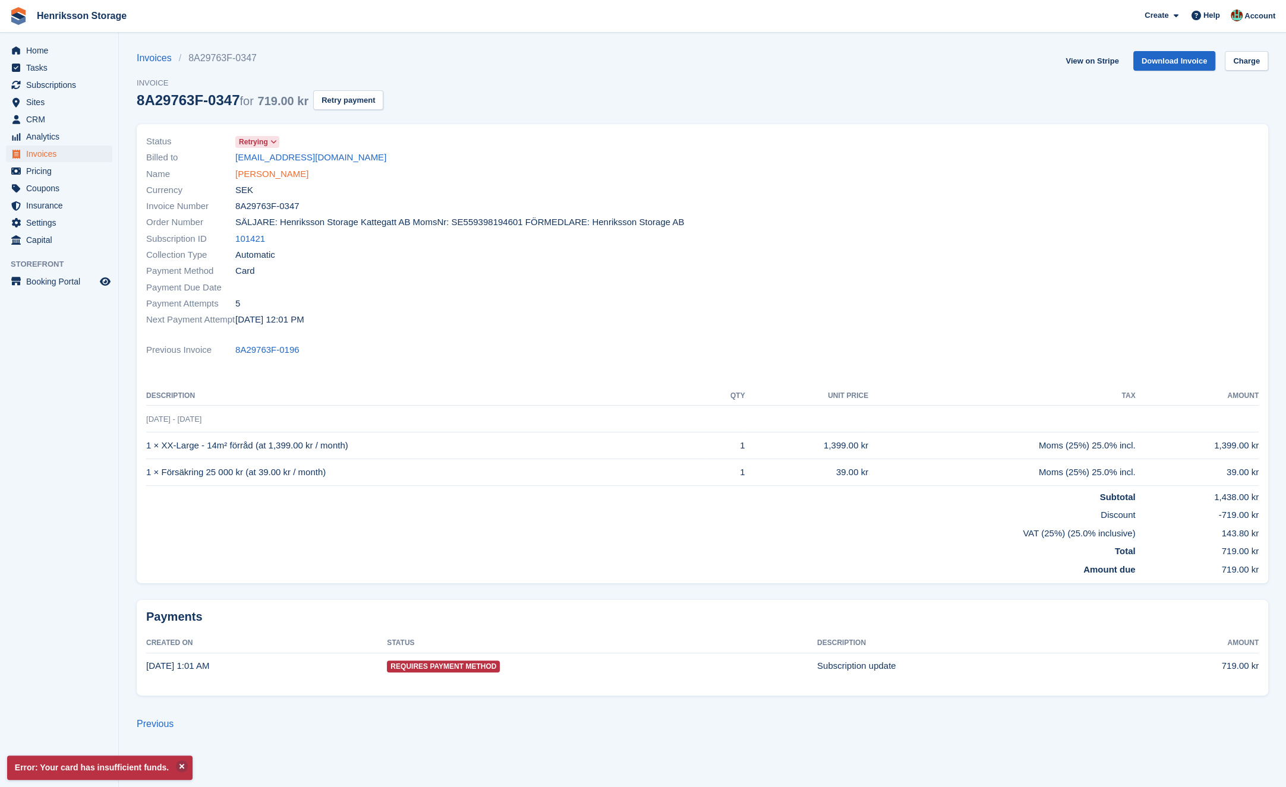  Describe the element at coordinates (191, 206) in the screenshot. I see `span: Invoice Number` at that location.